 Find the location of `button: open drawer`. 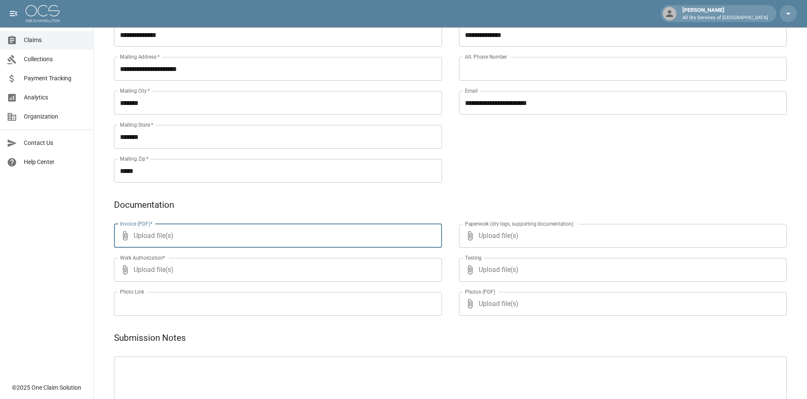

button: open drawer is located at coordinates (14, 14).